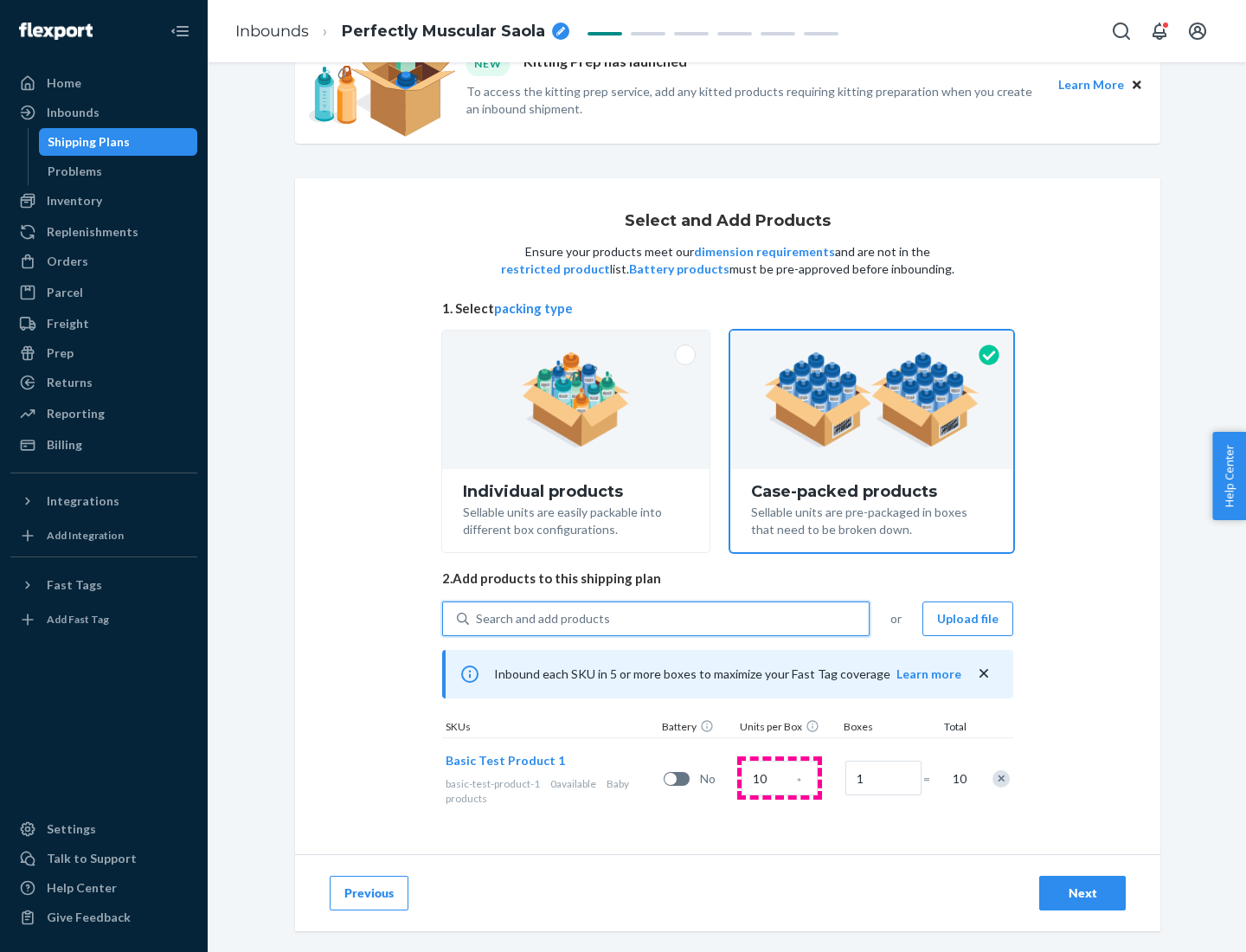 The height and width of the screenshot is (952, 1246). Describe the element at coordinates (1198, 32) in the screenshot. I see `button: Open account menu` at that location.